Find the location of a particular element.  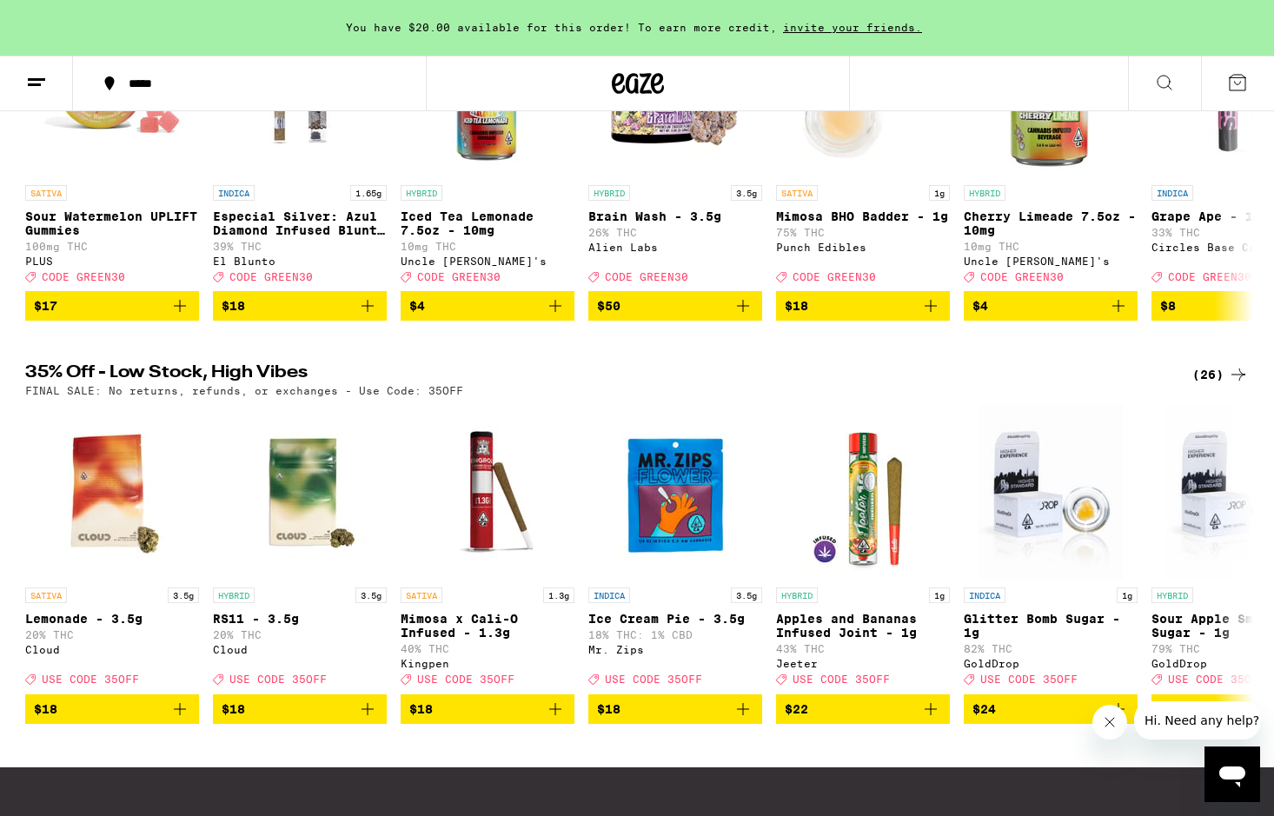

div: PLUS is located at coordinates (112, 261).